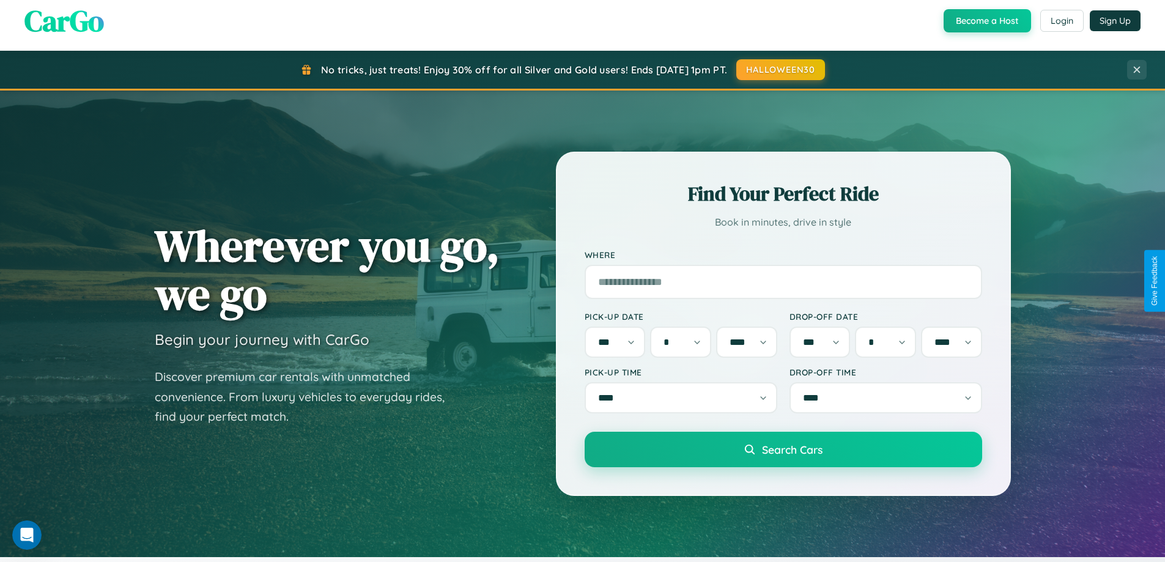  Describe the element at coordinates (327, 270) in the screenshot. I see `h1: Wherever you go, we go` at that location.